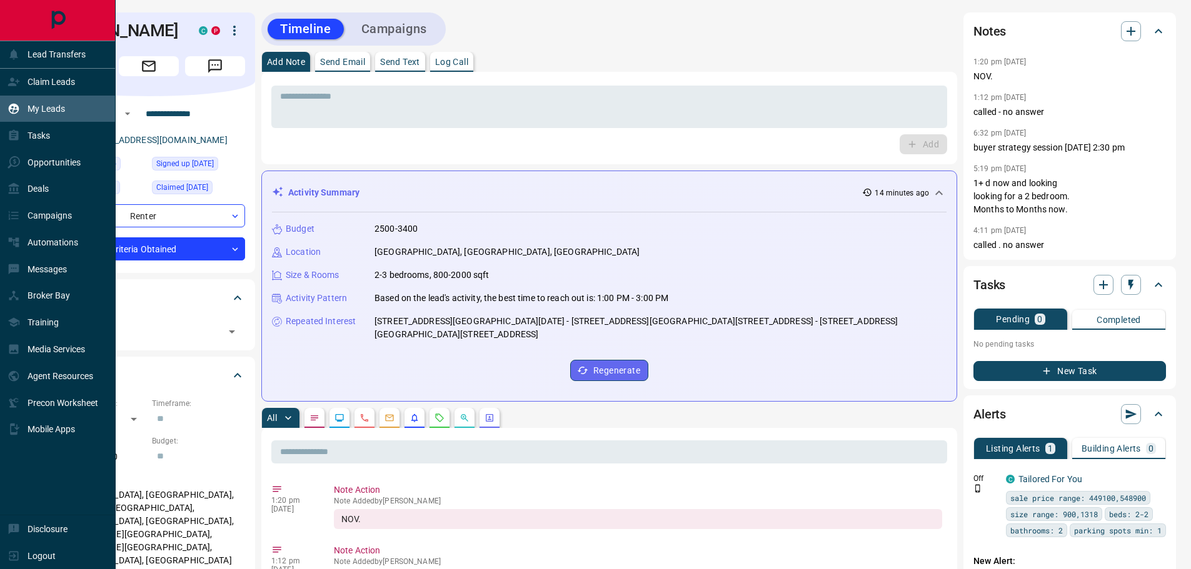 This screenshot has height=569, width=1191. Describe the element at coordinates (990, 414) in the screenshot. I see `h2: Alerts` at that location.